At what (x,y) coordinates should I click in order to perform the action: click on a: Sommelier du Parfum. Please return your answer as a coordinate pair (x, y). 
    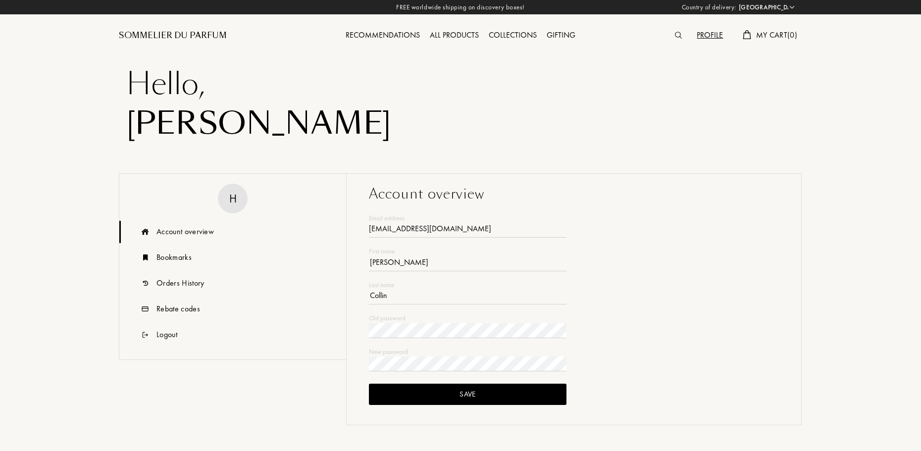
    Looking at the image, I should click on (173, 36).